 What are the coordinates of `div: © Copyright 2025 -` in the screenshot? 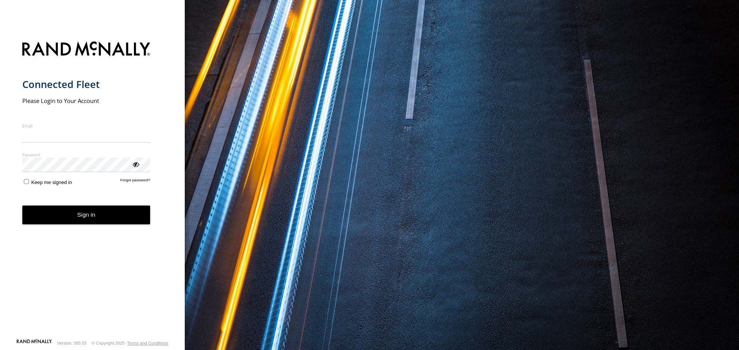 It's located at (130, 343).